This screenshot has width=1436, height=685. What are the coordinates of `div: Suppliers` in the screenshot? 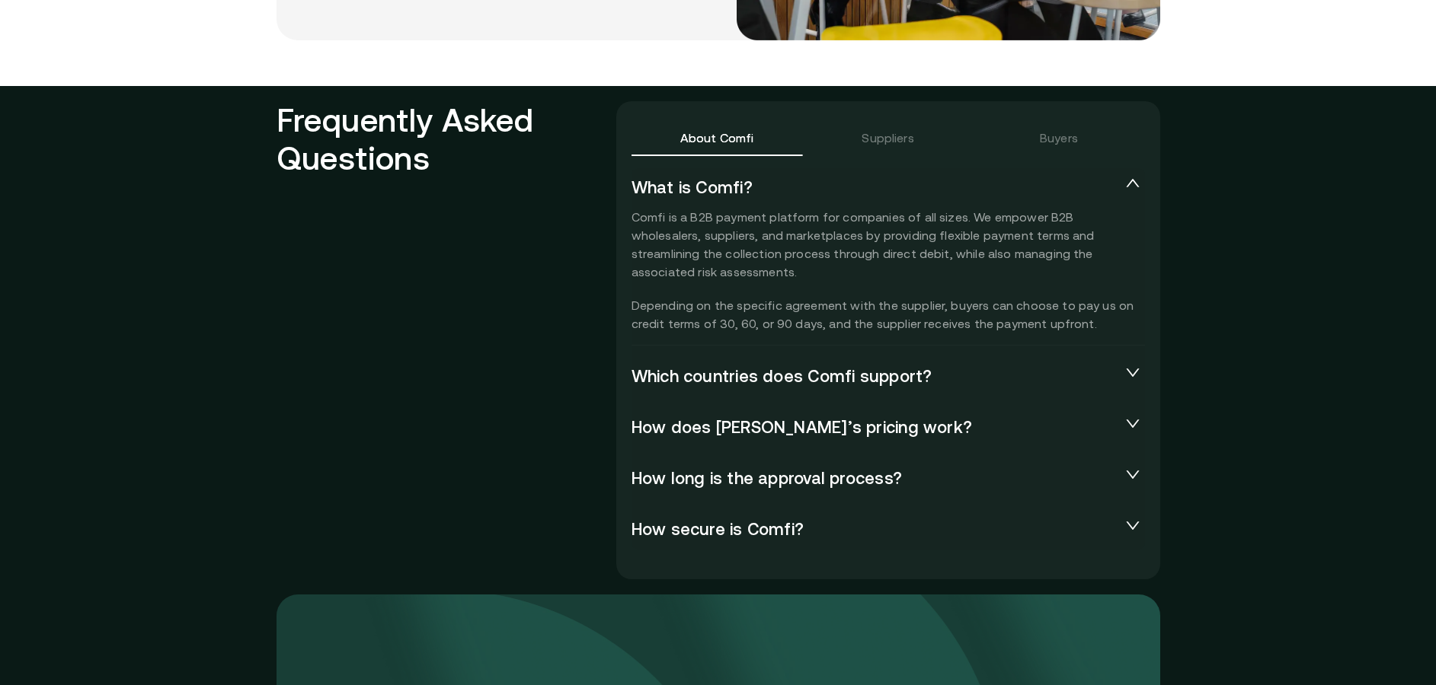 It's located at (887, 138).